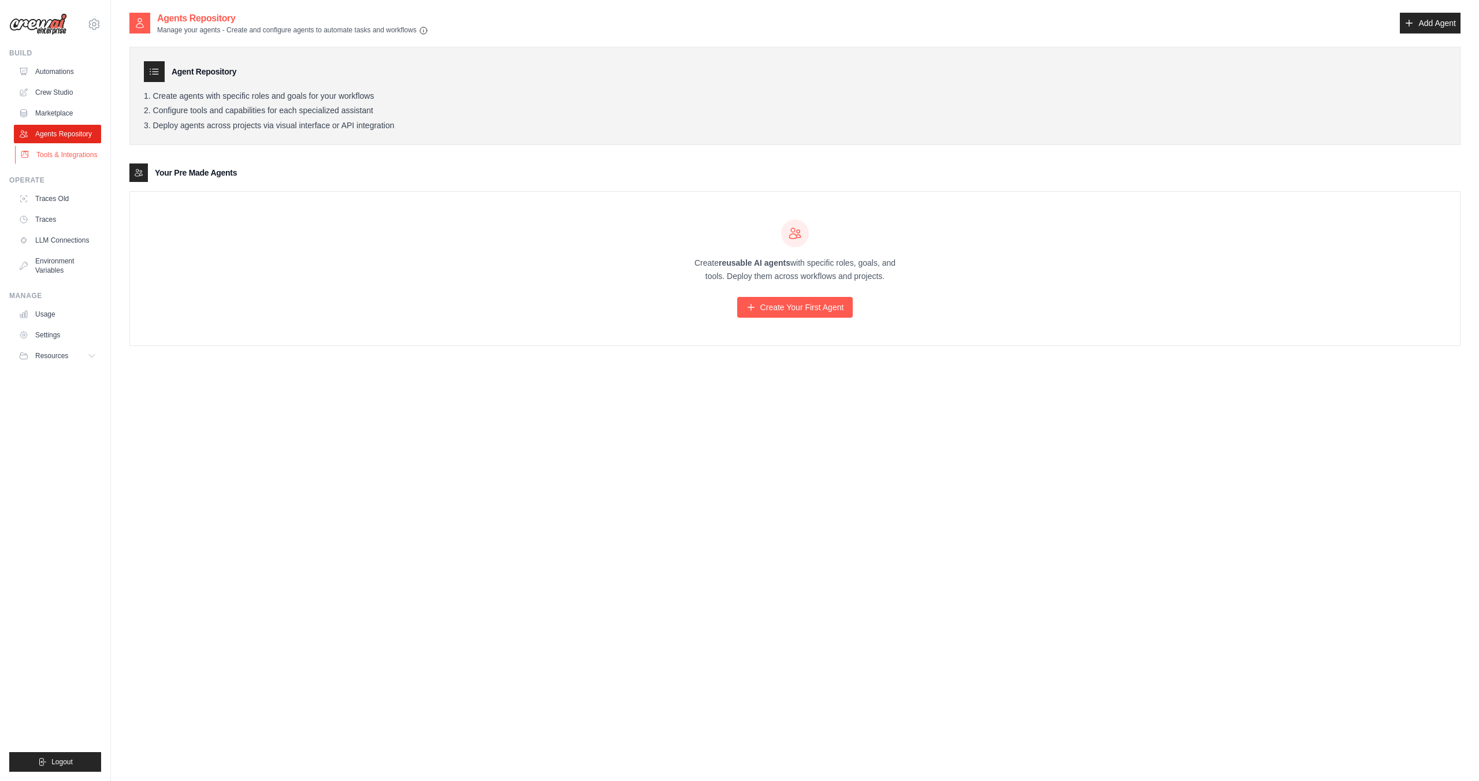  Describe the element at coordinates (55, 296) in the screenshot. I see `div: Manage` at that location.